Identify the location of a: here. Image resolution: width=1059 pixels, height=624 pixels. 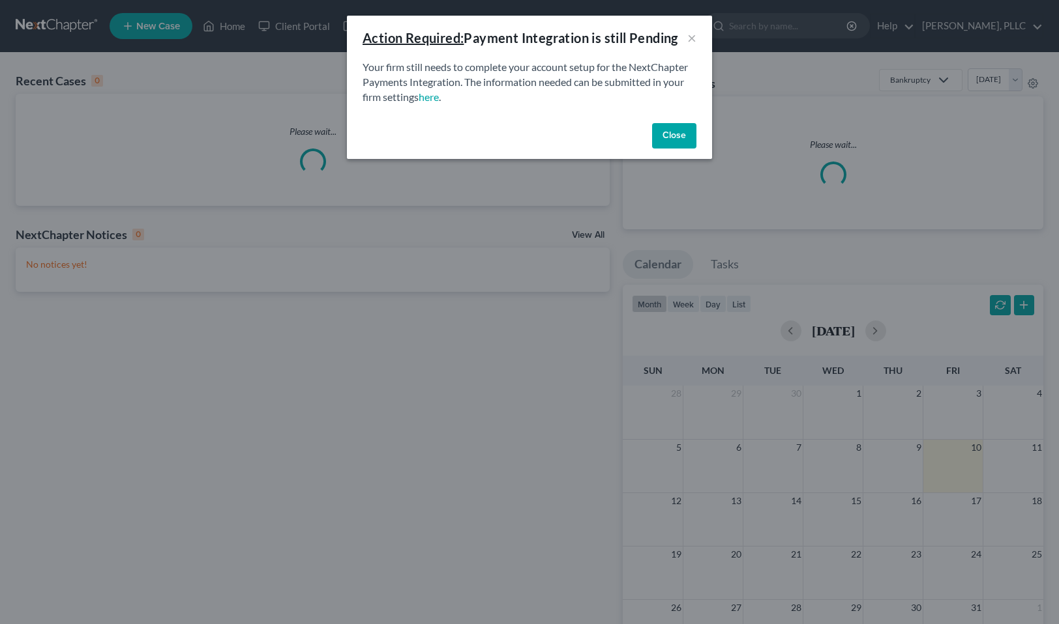
(428, 96).